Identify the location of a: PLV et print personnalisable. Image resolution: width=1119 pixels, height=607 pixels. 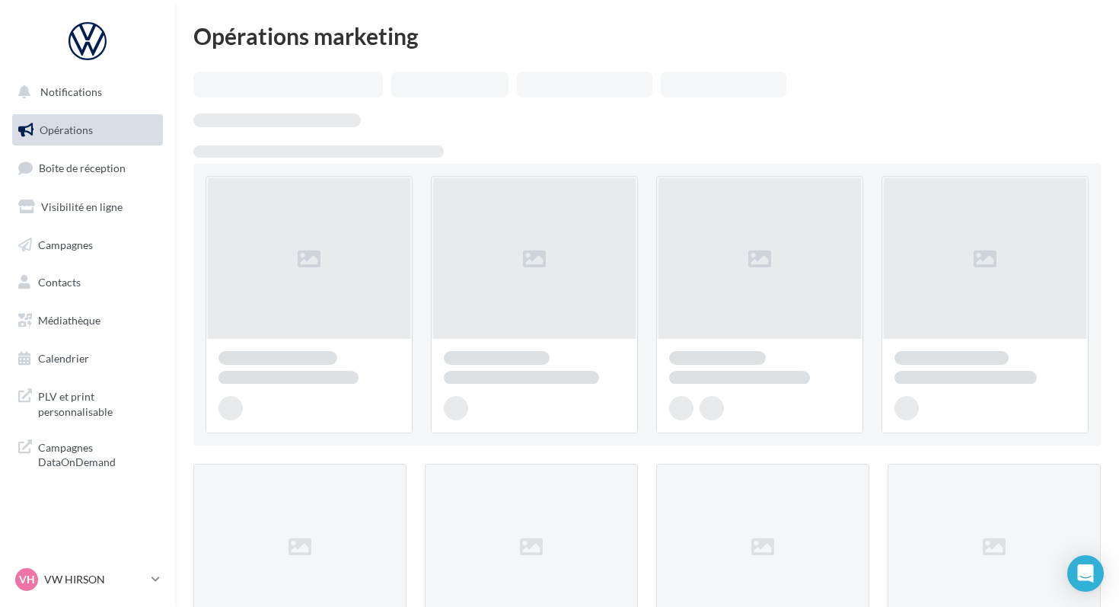
(88, 402).